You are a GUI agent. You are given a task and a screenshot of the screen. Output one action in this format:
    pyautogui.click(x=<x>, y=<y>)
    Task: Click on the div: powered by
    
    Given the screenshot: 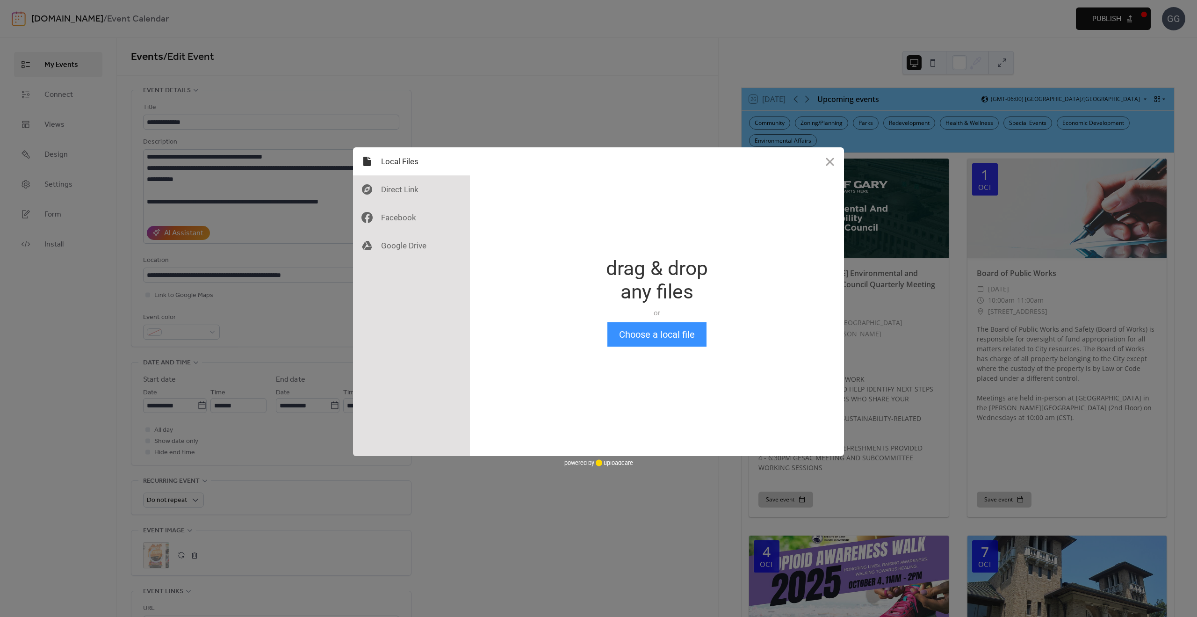 What is the action you would take?
    pyautogui.click(x=598, y=463)
    